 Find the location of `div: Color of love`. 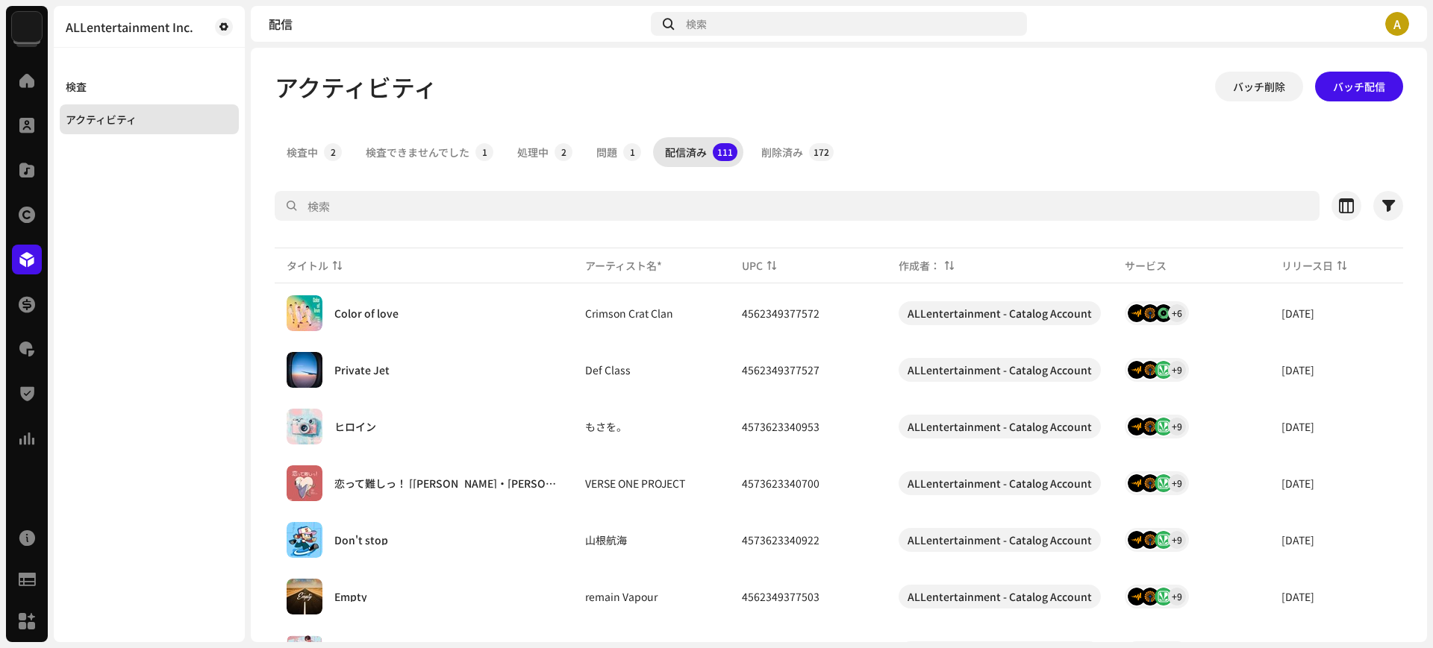

div: Color of love is located at coordinates (366, 313).